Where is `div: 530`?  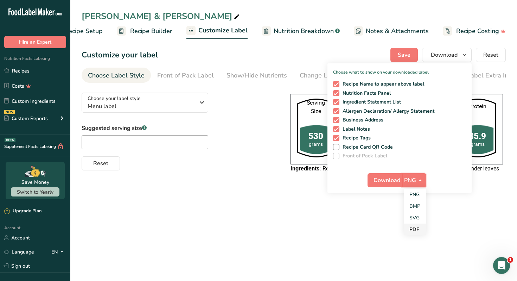
div: 530 is located at coordinates (316, 136).